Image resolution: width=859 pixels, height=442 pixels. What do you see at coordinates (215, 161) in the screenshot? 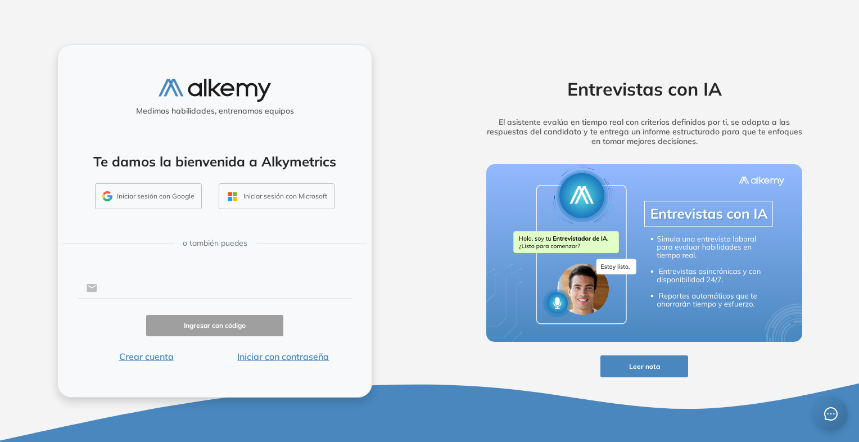
I see `h4: Te damos la bienvenida a Alkymetrics` at bounding box center [215, 161].